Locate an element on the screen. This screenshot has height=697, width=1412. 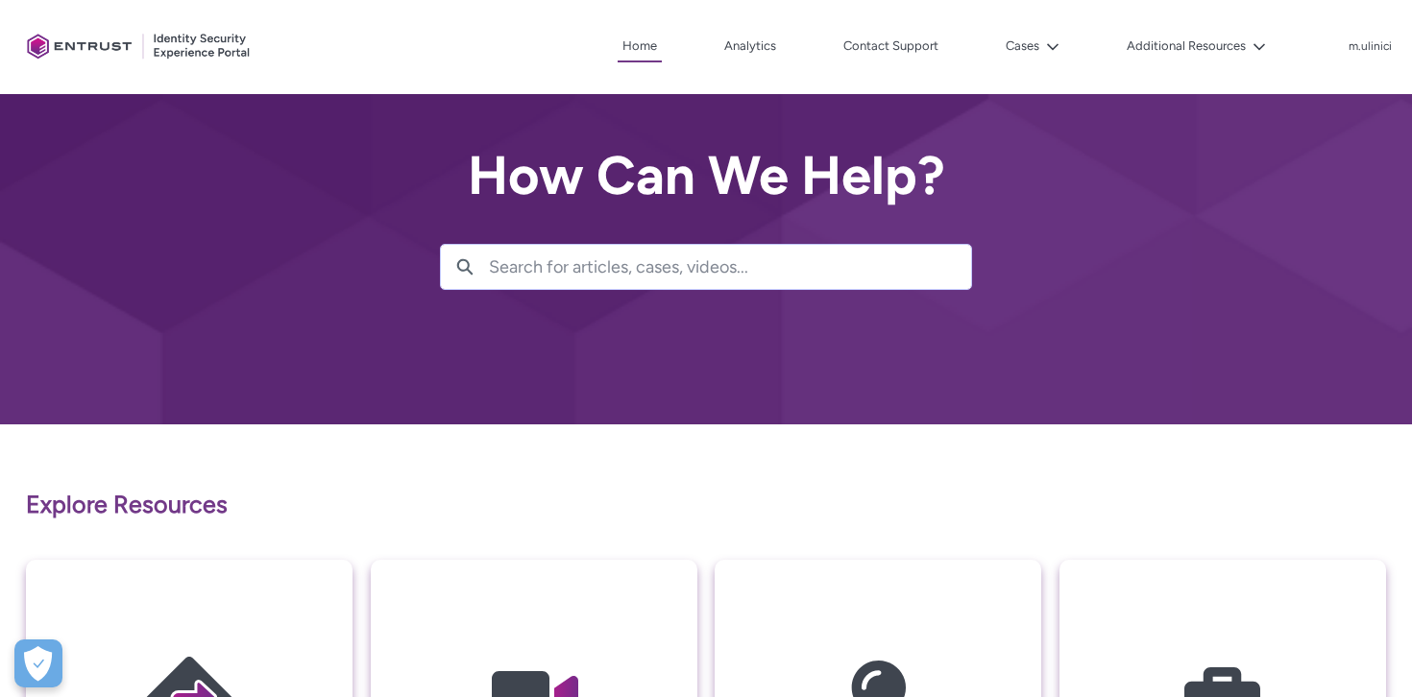
a: Analytics, opens in new tab is located at coordinates (750, 46).